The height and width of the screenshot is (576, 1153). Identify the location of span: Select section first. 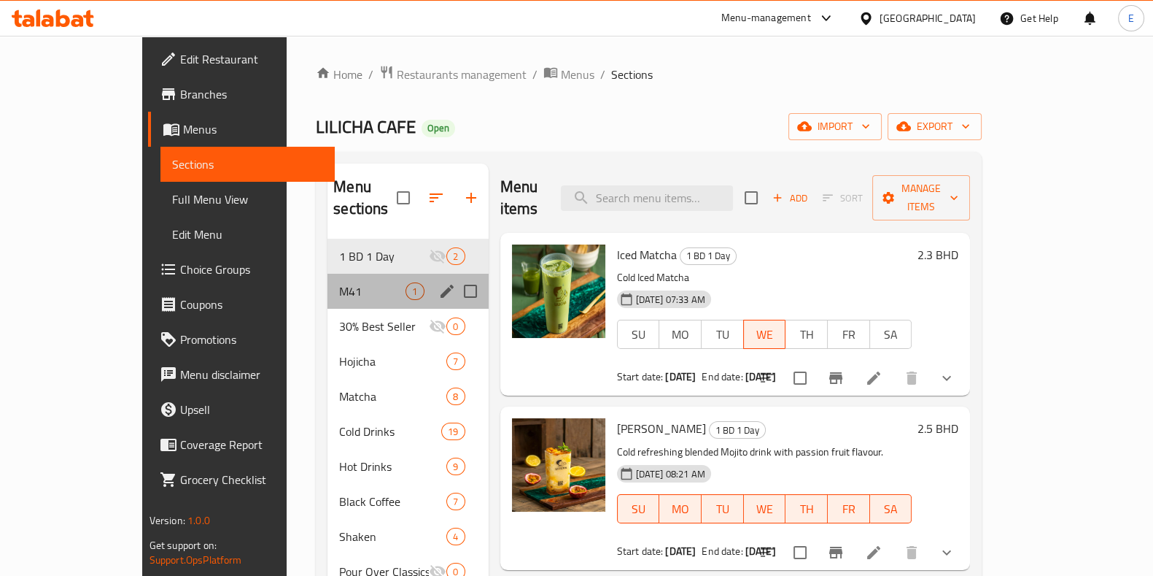
(842, 198).